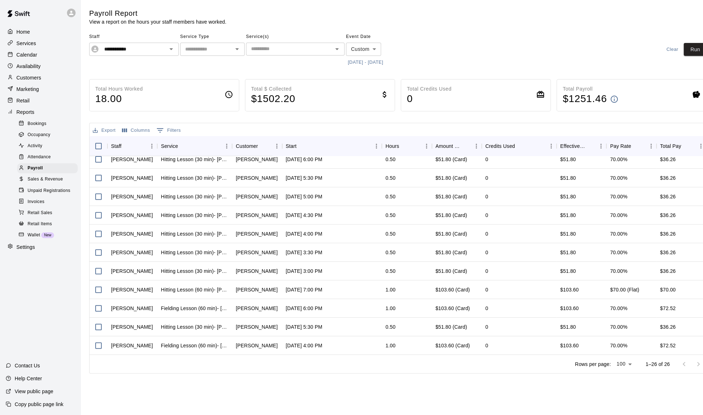 The image size is (703, 415). What do you see at coordinates (304, 159) in the screenshot?
I see `div: Sep 16, 2025, 6:00 PM` at bounding box center [304, 159].